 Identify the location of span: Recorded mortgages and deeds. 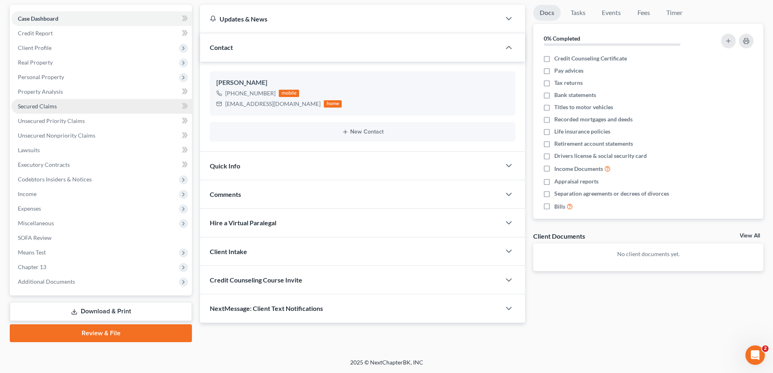
(593, 119).